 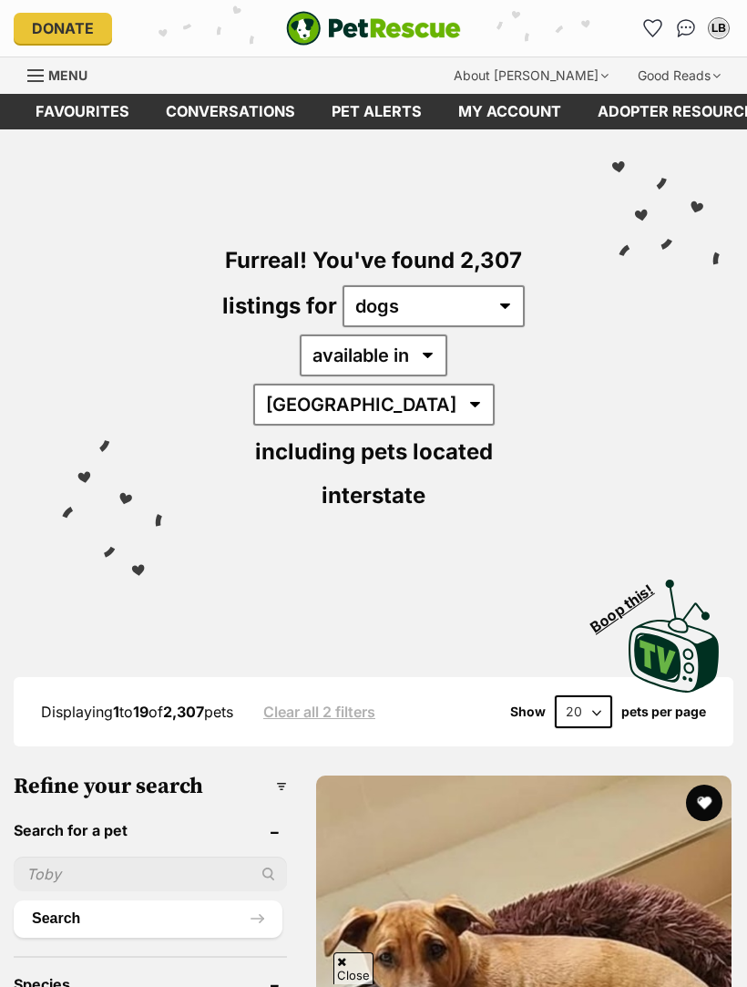 What do you see at coordinates (686, 28) in the screenshot?
I see `ul: Account quick links` at bounding box center [686, 28].